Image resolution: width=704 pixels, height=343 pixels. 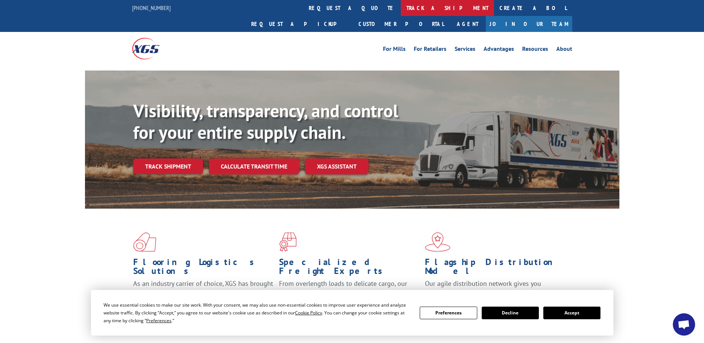 What do you see at coordinates (352, 312) in the screenshot?
I see `div: Cookie Consent Prompt` at bounding box center [352, 312].